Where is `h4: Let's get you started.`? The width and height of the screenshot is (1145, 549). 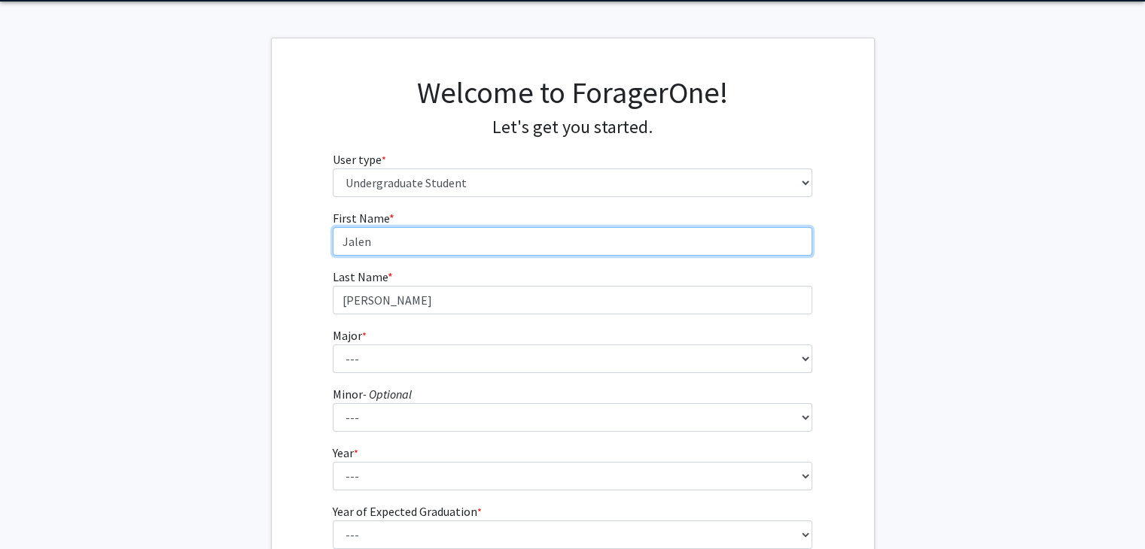
h4: Let's get you started. is located at coordinates (572, 127).